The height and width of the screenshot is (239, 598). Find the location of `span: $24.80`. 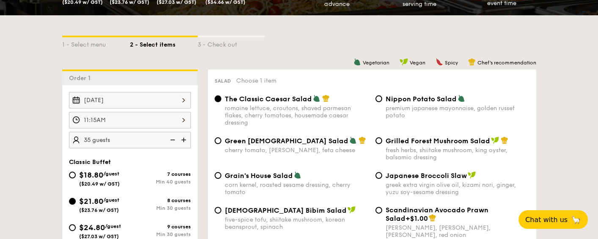

span: $24.80 is located at coordinates (92, 227).